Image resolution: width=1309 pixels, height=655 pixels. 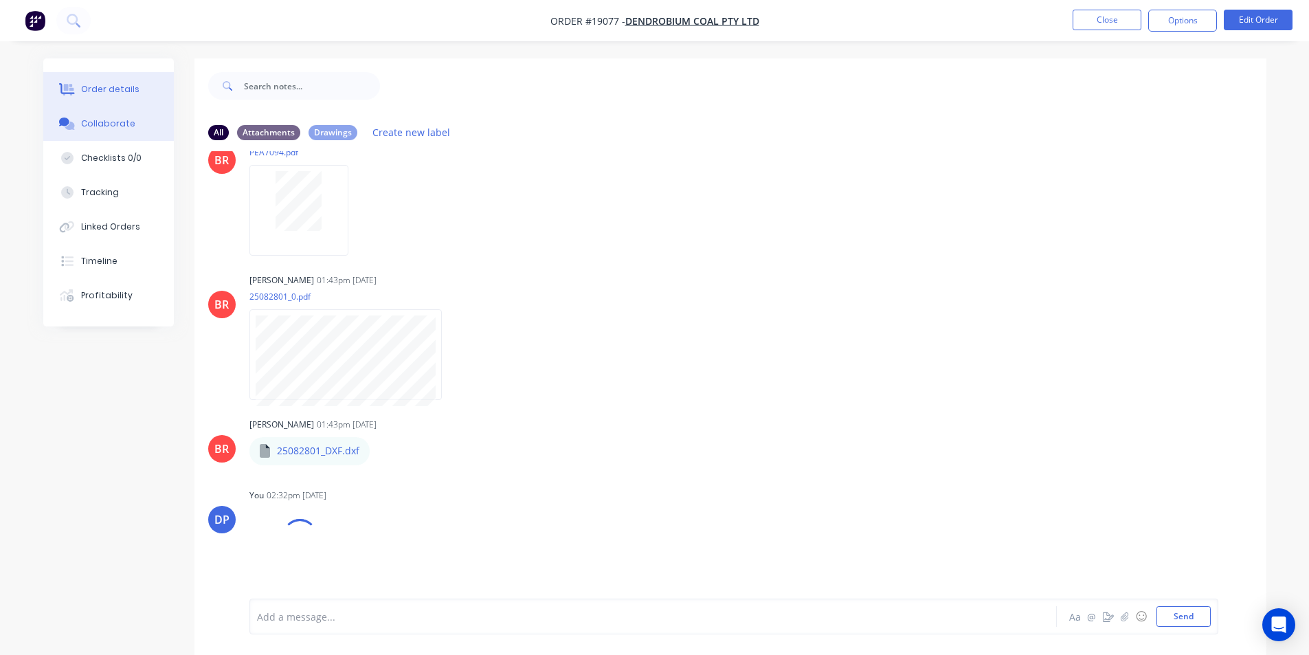 I want to click on button: Order details, so click(x=109, y=89).